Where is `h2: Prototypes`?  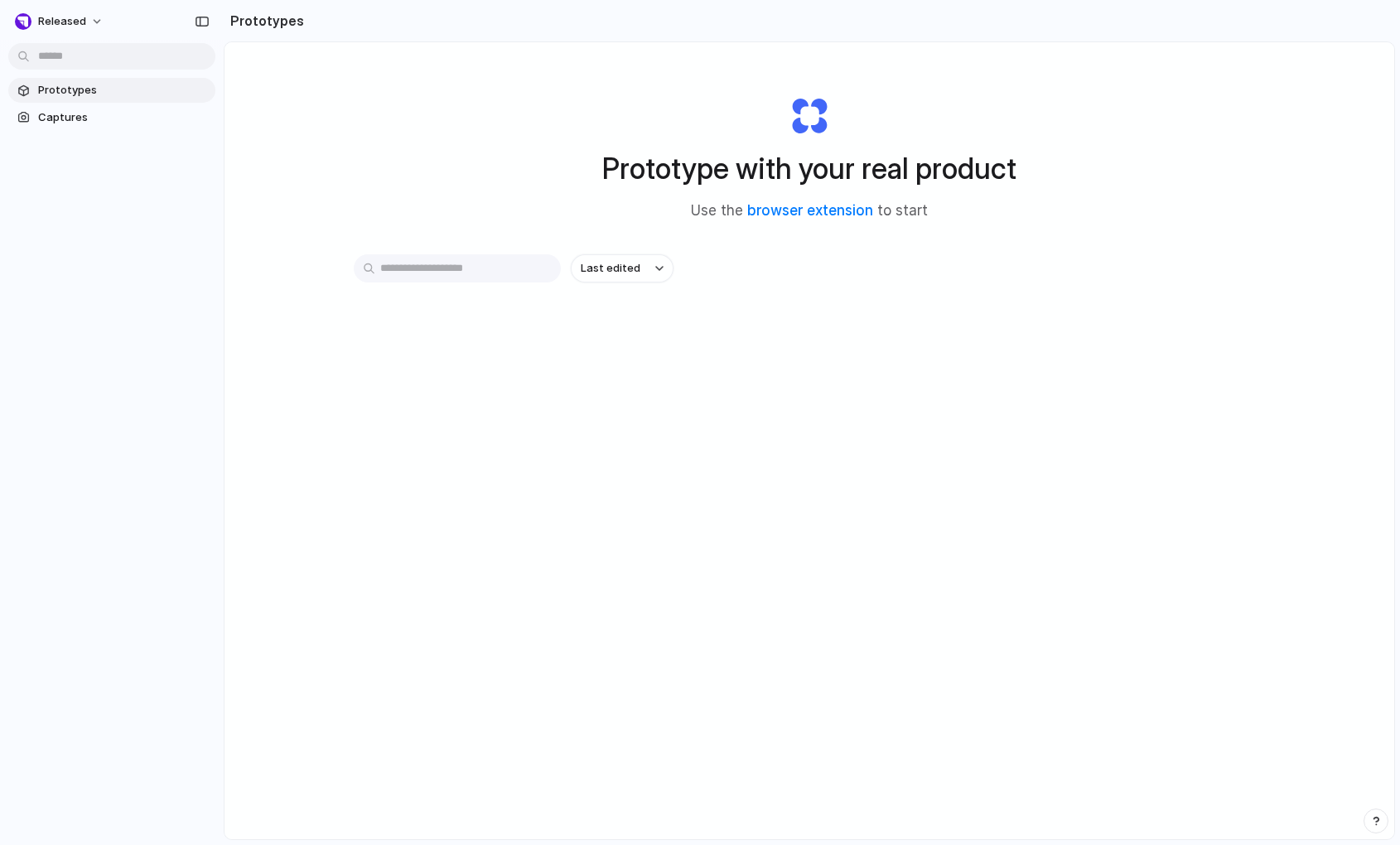
h2: Prototypes is located at coordinates (263, 21).